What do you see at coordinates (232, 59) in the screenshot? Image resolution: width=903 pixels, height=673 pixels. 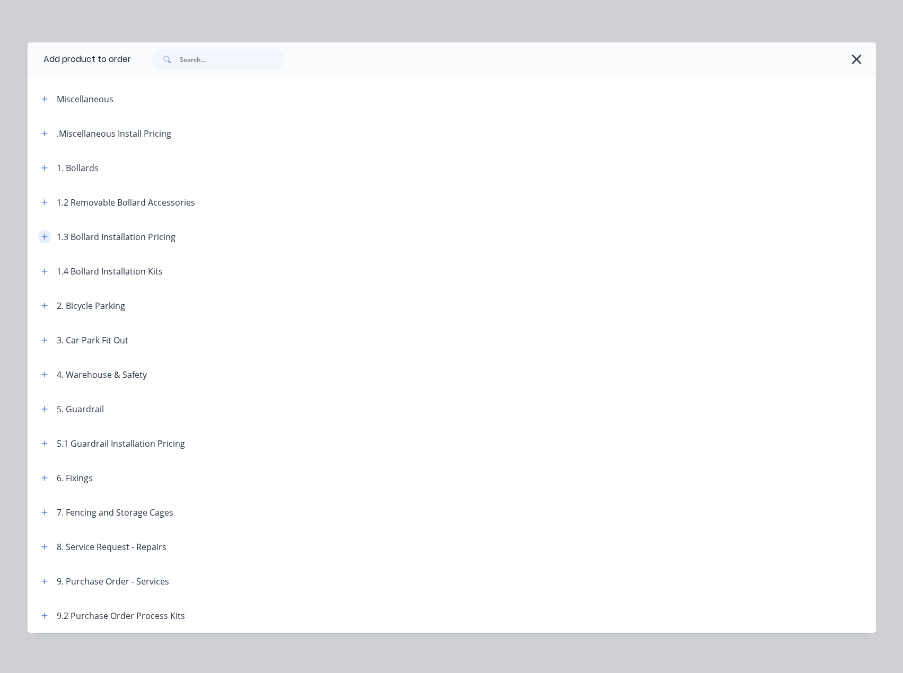 I see `input: Search...` at bounding box center [232, 59].